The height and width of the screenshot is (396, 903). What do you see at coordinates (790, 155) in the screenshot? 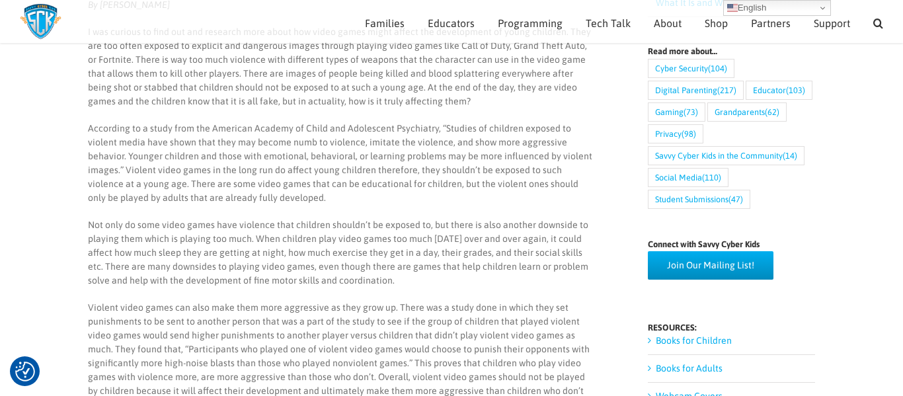
I see `span: (14)` at bounding box center [790, 155].